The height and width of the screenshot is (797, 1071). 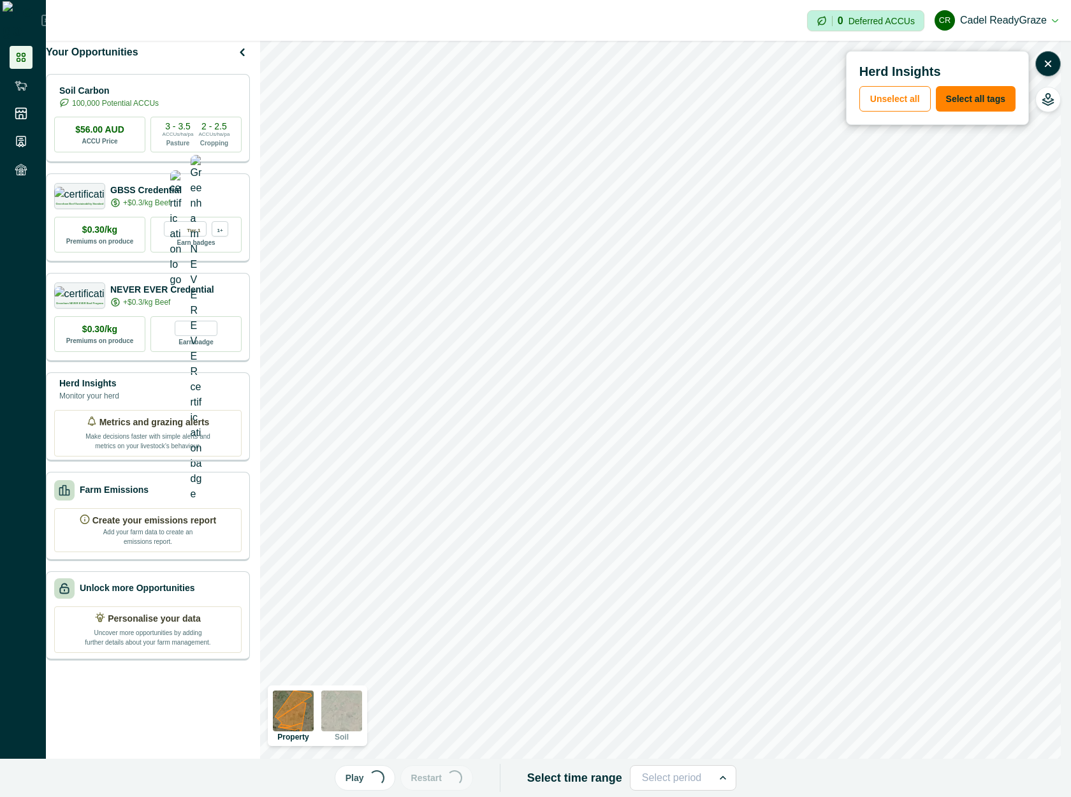 What do you see at coordinates (148, 636) in the screenshot?
I see `p: Uncover more opportunities by adding further details about your farm management.` at bounding box center [148, 636].